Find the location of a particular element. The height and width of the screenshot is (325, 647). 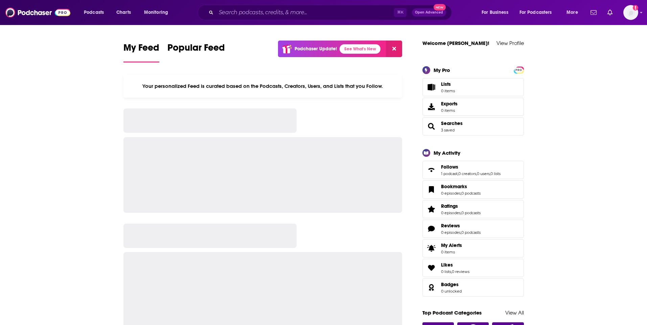

button: Open AdvancedNew is located at coordinates (429, 13).